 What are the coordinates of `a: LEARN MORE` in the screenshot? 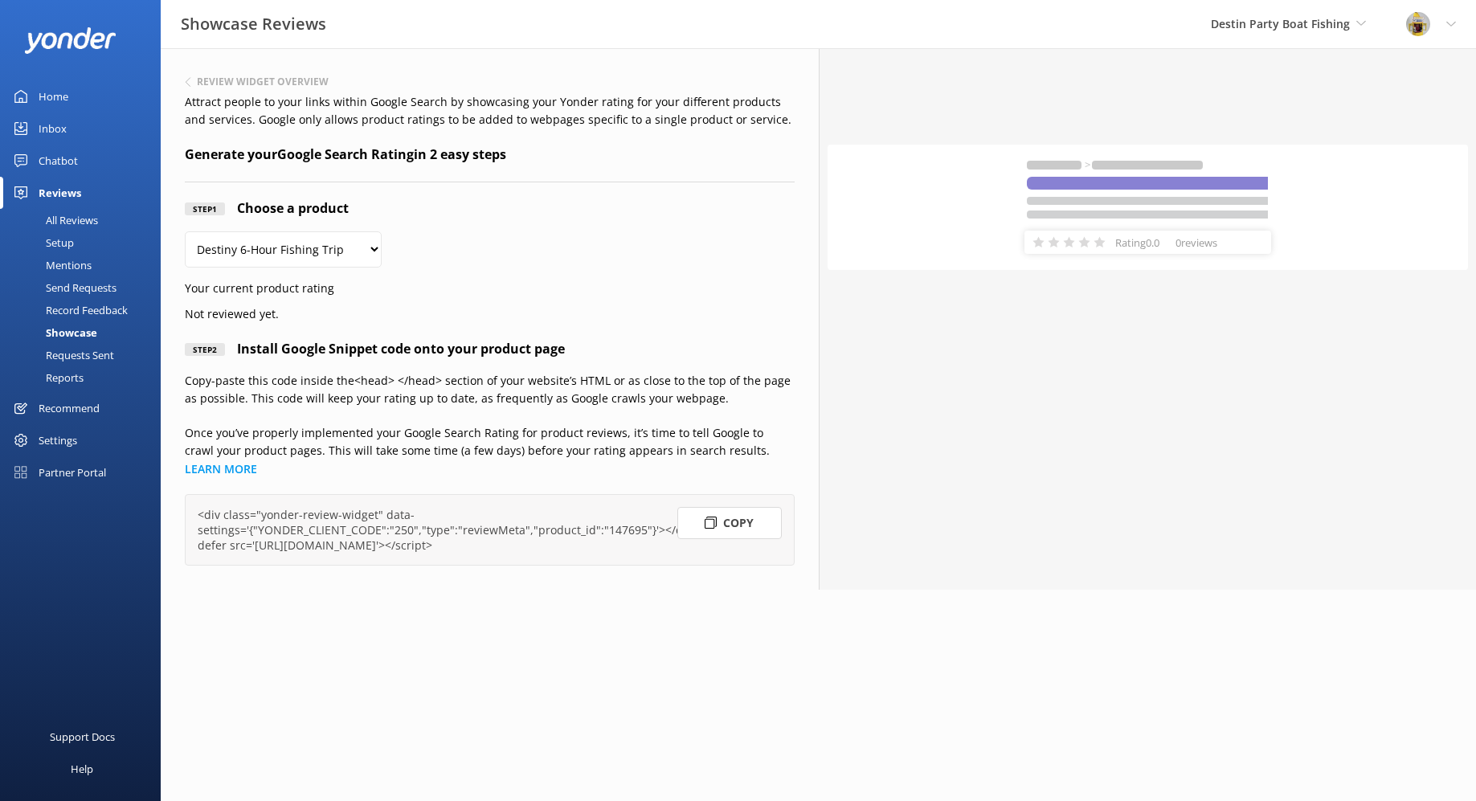 It's located at (221, 469).